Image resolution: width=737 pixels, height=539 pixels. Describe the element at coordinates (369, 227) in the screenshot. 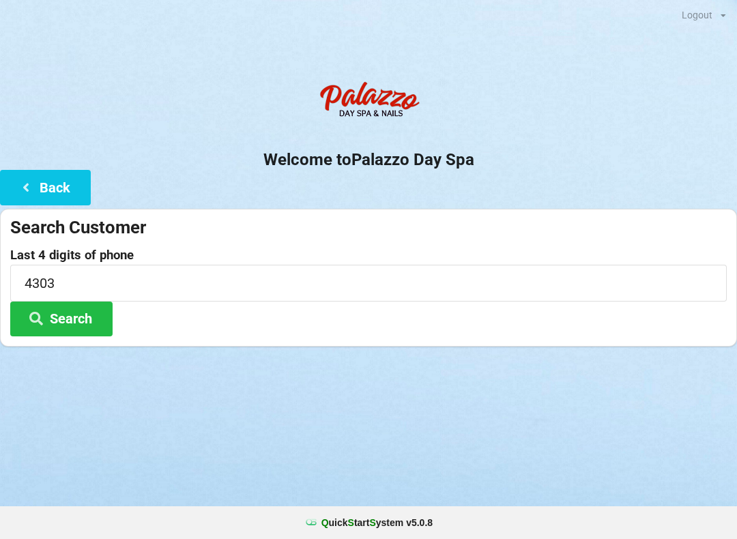

I see `div: Search Customer` at that location.